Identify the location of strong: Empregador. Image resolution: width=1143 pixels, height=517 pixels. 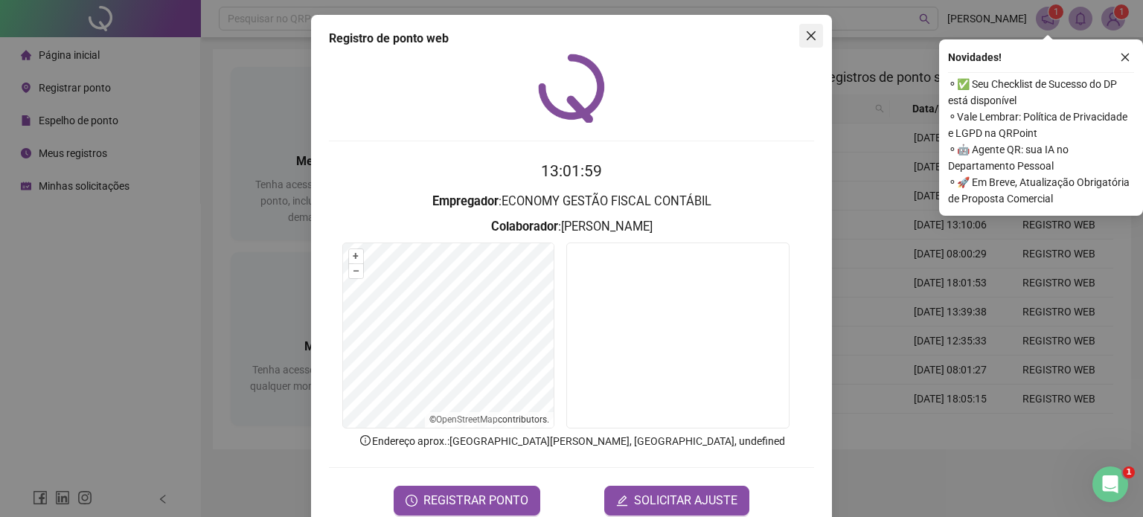
(465, 201).